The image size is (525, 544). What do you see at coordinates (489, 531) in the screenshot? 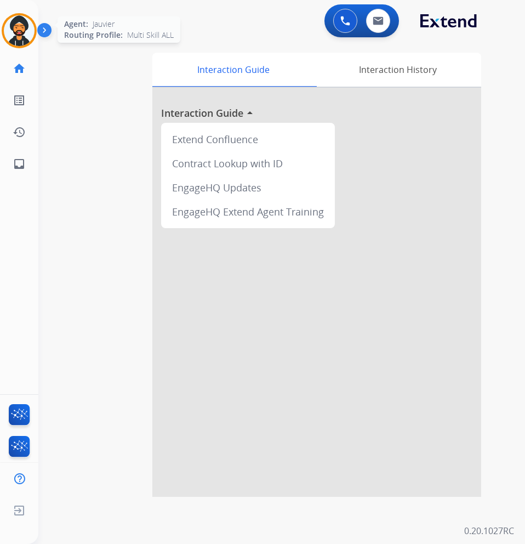
I see `p: 0.20.1027RC` at bounding box center [489, 531].